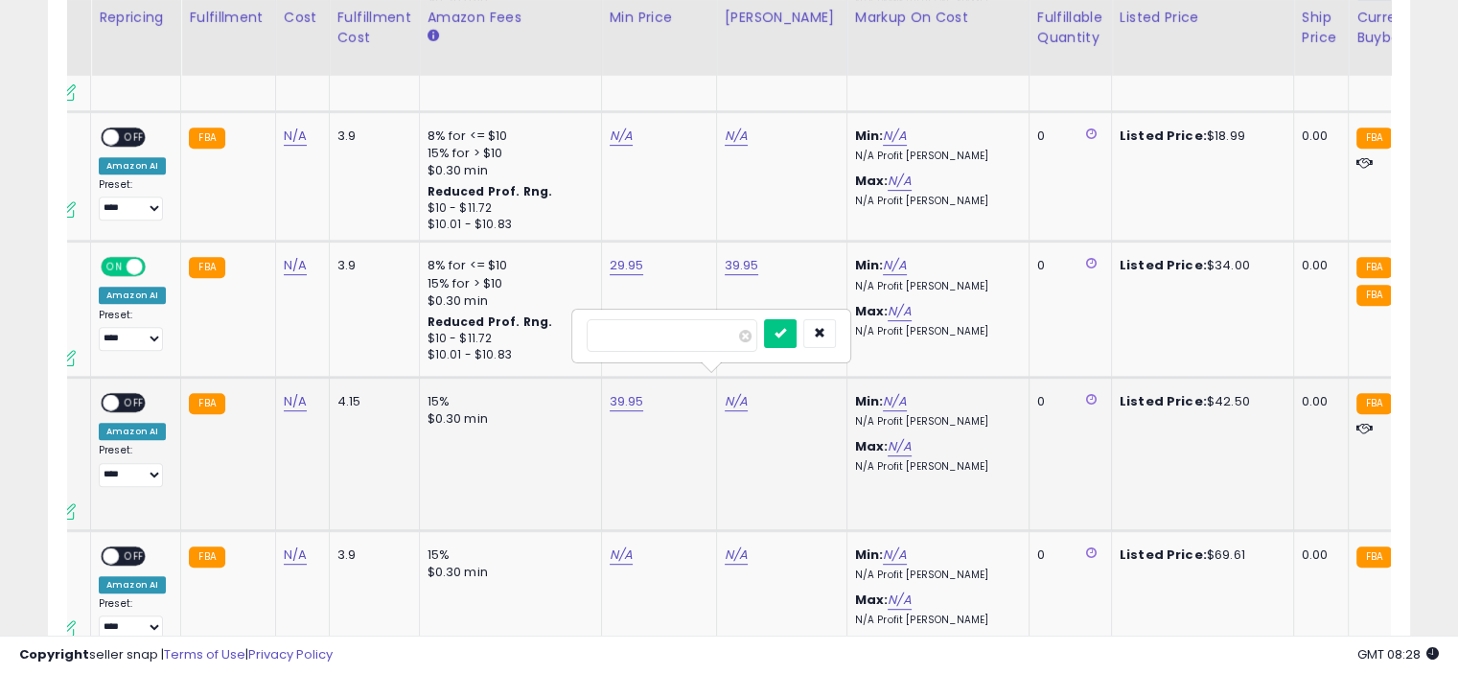  What do you see at coordinates (135, 17) in the screenshot?
I see `div: Repricing` at bounding box center [135, 17].